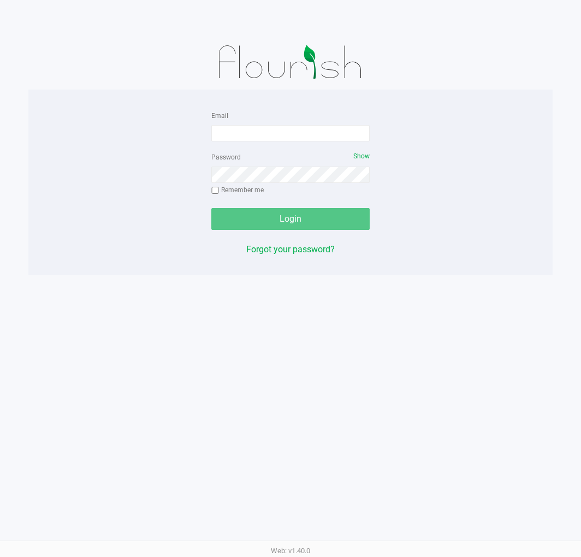 This screenshot has height=557, width=581. I want to click on label: Password, so click(226, 157).